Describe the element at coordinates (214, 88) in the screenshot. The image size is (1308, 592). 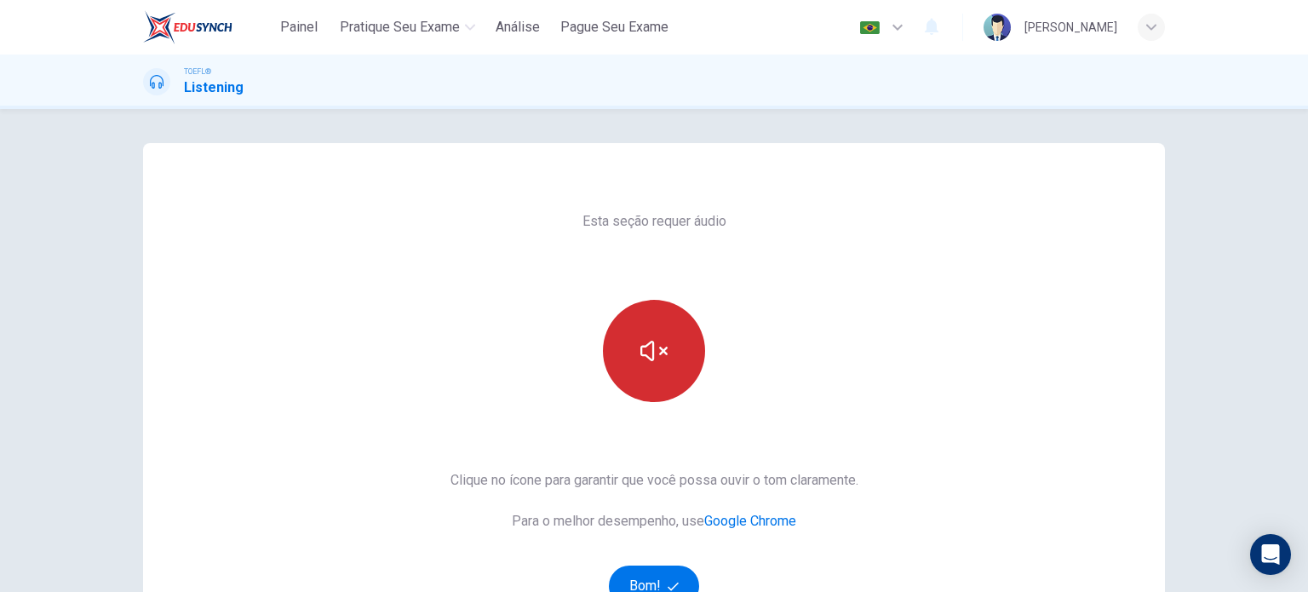
I see `h1: Listening` at that location.